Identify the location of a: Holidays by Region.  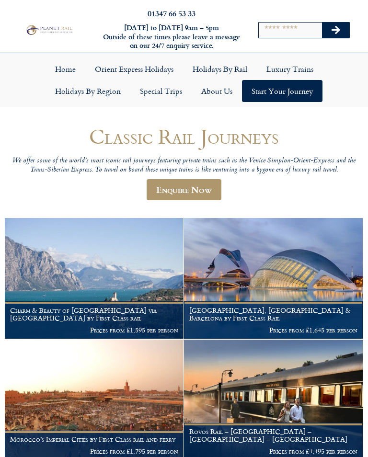
(88, 91).